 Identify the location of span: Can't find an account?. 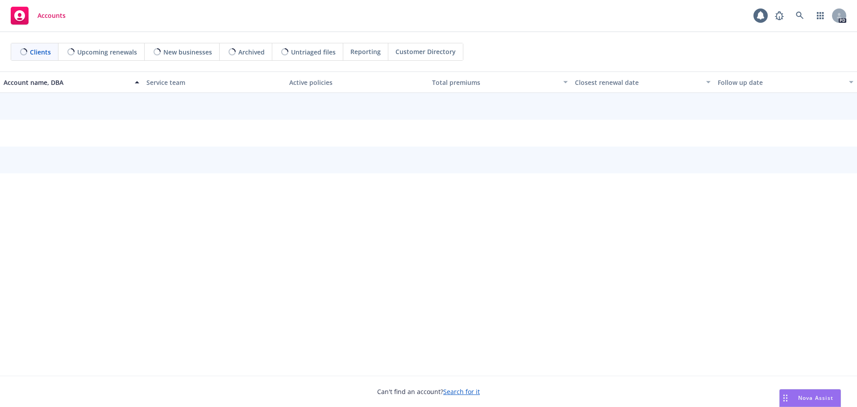
(429, 391).